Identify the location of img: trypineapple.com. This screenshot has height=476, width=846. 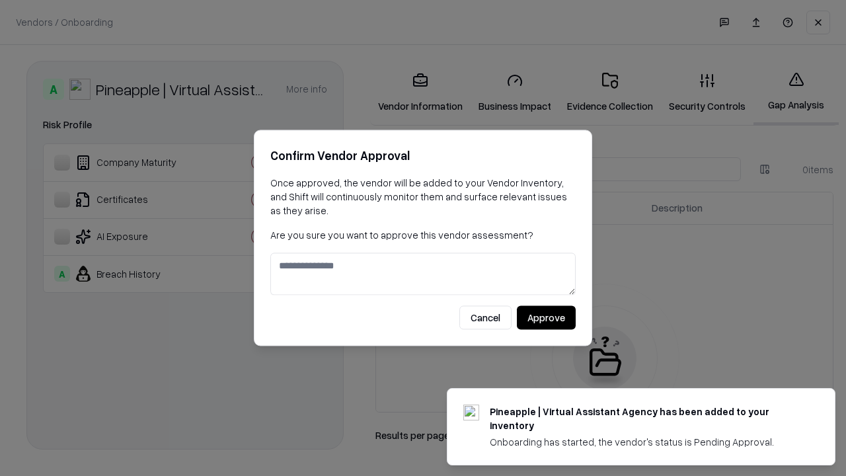
(471, 412).